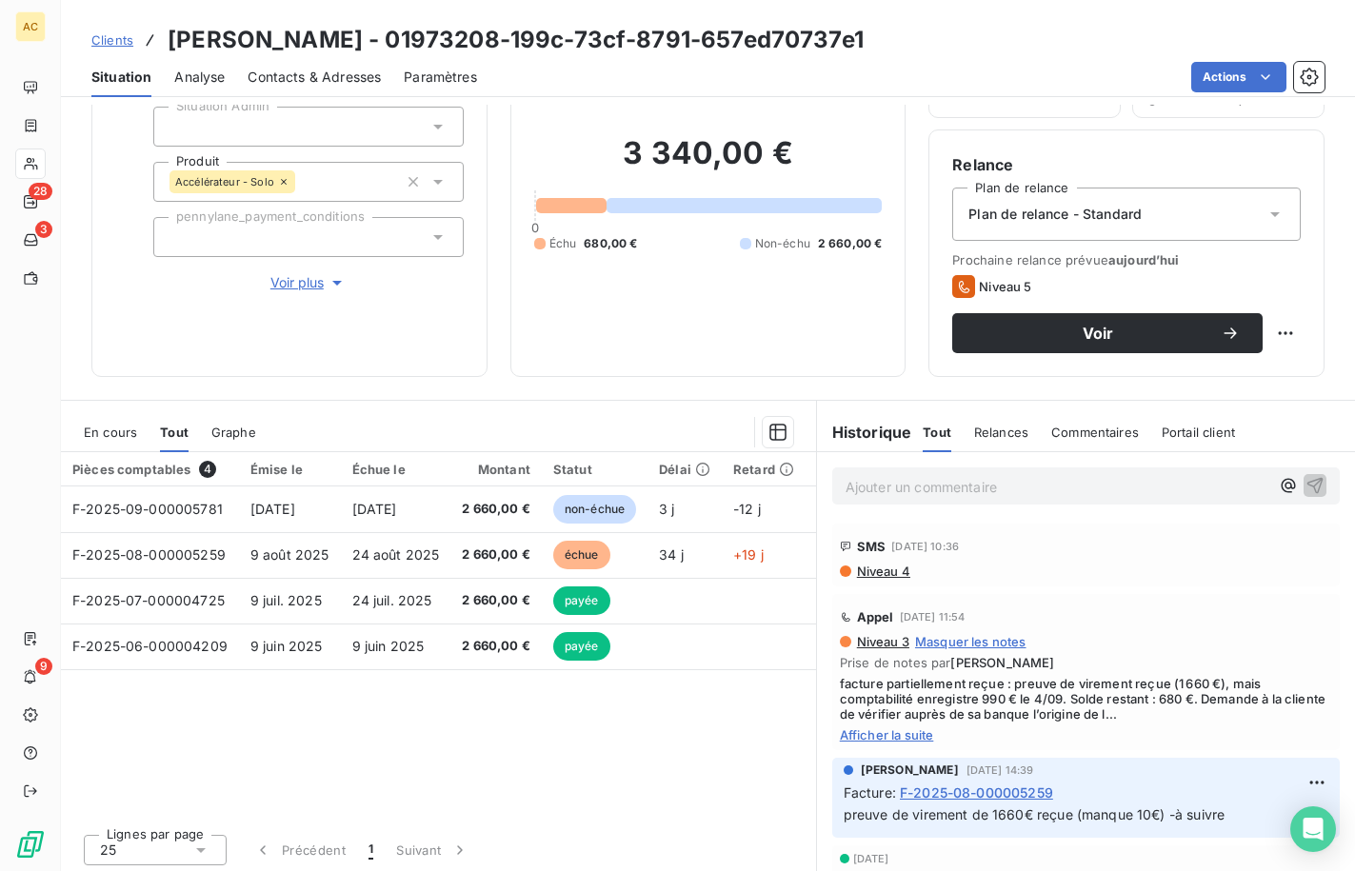 This screenshot has height=871, width=1355. I want to click on span: Accélérateur - Solo, so click(225, 182).